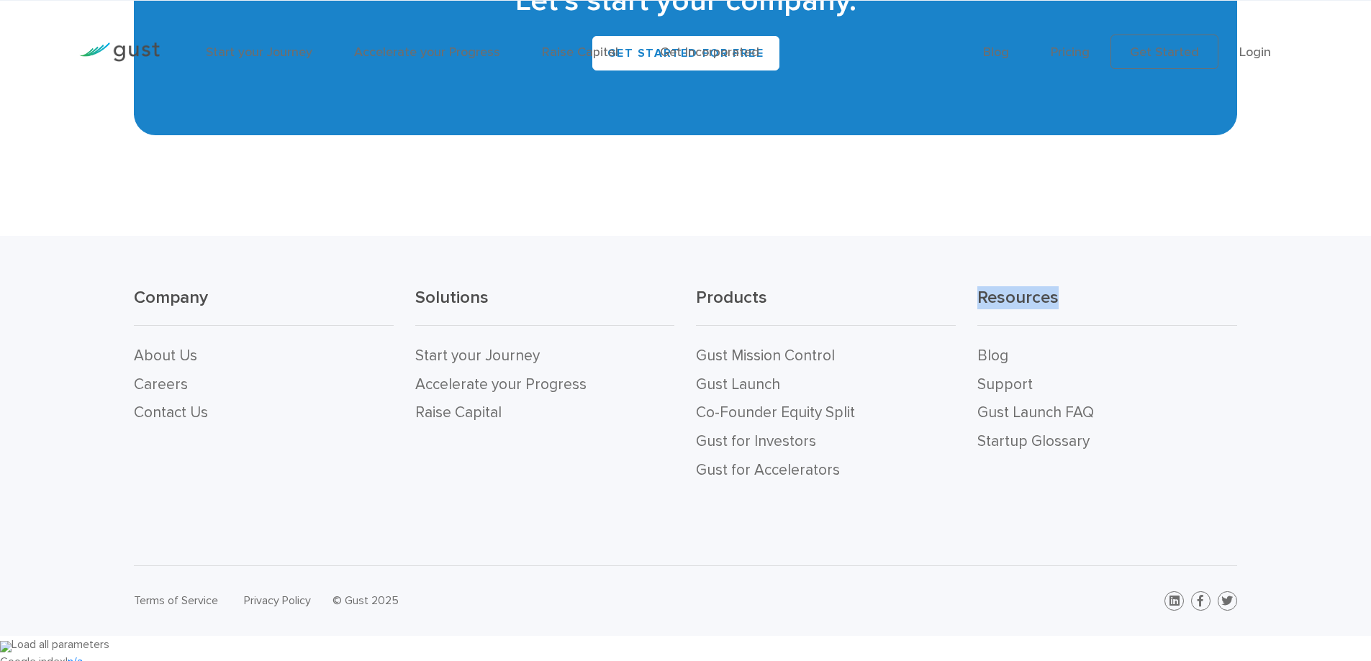  Describe the element at coordinates (119, 52) in the screenshot. I see `img: Gust Logo` at that location.